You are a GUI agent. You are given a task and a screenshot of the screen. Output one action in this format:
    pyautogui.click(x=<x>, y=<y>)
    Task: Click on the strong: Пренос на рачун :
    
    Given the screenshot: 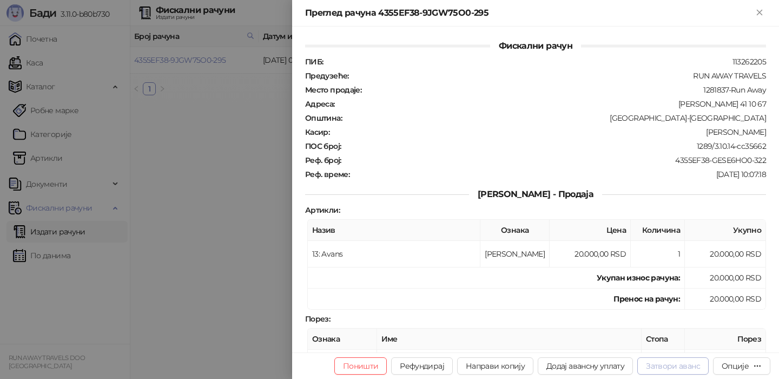 What is the action you would take?
    pyautogui.click(x=647, y=299)
    